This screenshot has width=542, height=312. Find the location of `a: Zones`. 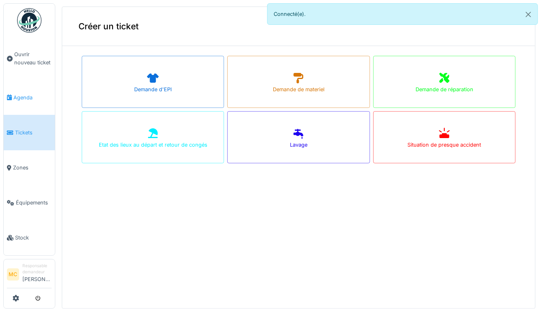

a: Zones is located at coordinates (29, 168).